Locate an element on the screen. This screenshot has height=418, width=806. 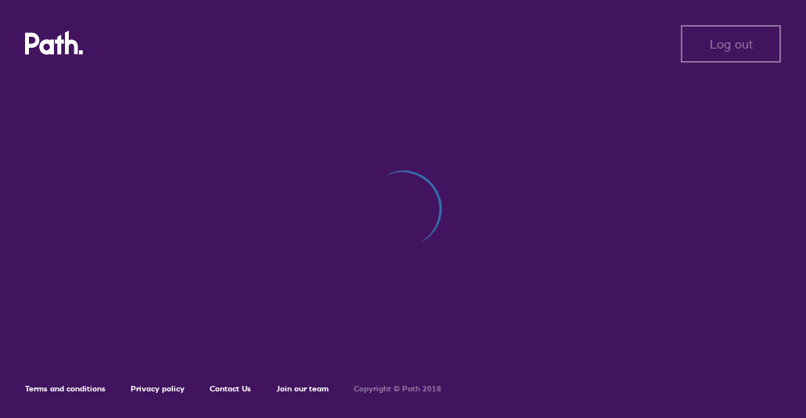
a: Join our team is located at coordinates (302, 388).